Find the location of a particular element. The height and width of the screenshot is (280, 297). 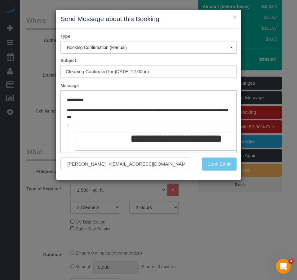

label: Type is located at coordinates (148, 36).